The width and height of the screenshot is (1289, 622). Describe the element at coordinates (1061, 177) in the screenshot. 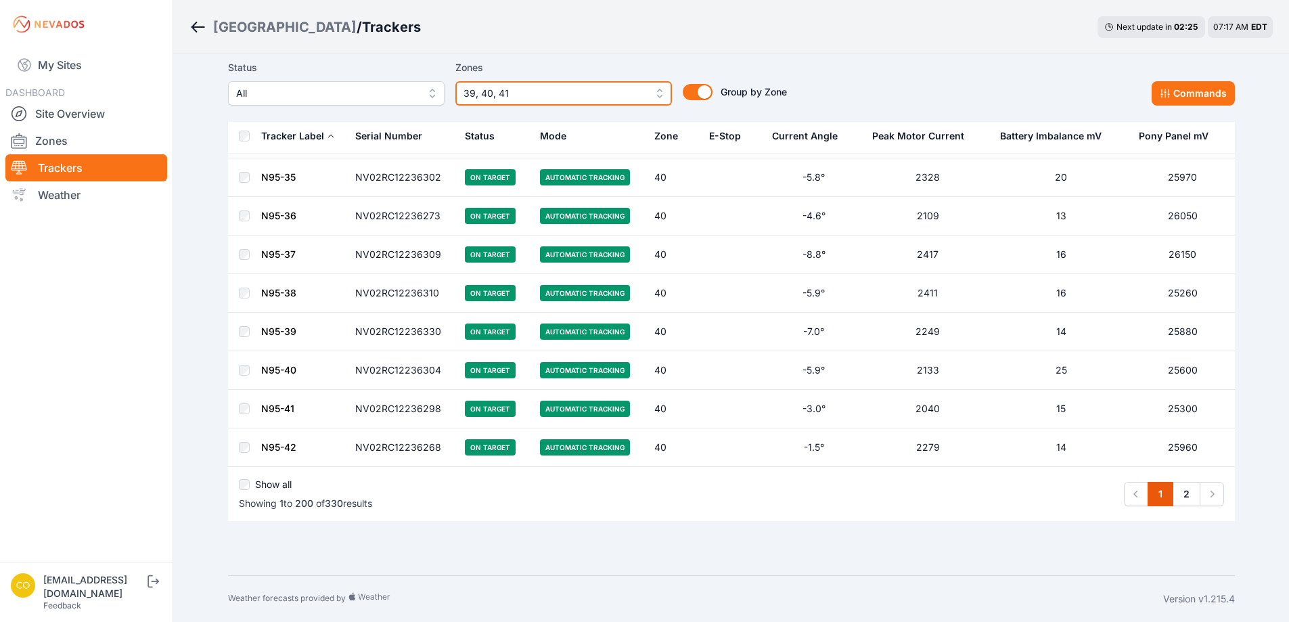

I see `td: 20` at that location.